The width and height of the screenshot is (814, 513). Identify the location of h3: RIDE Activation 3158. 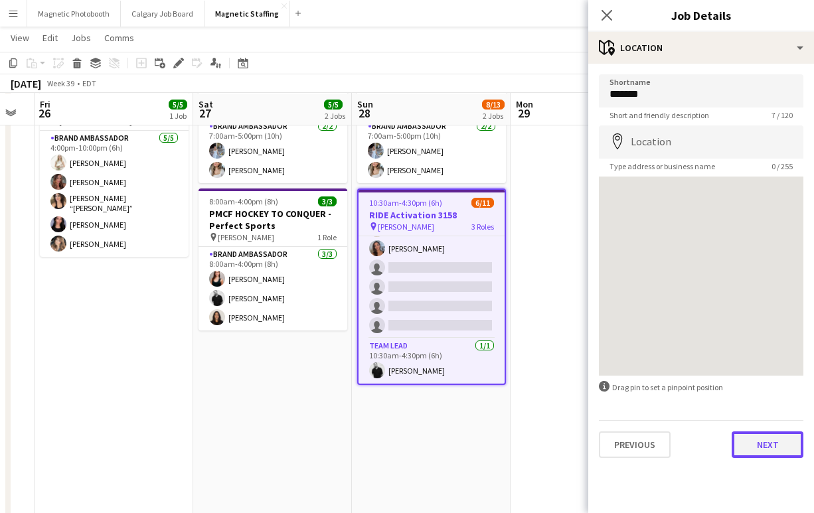
(432, 215).